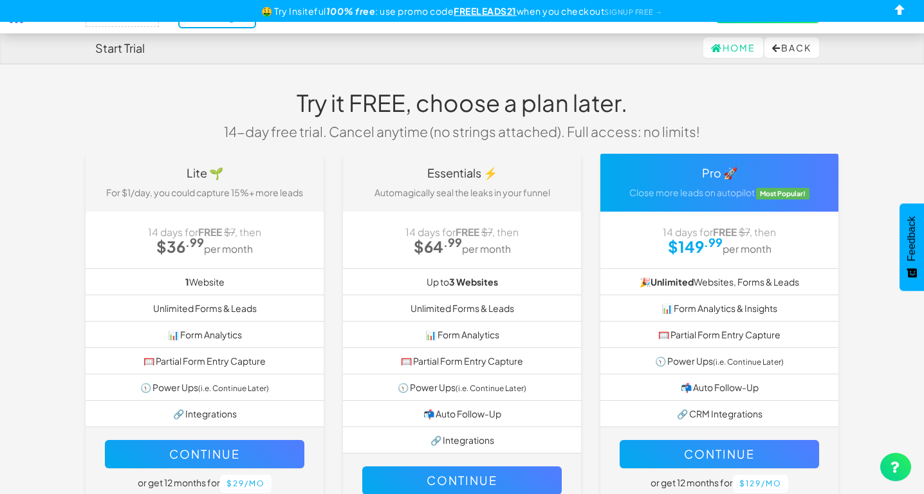  I want to click on span: Close more leads on autopilot, so click(692, 192).